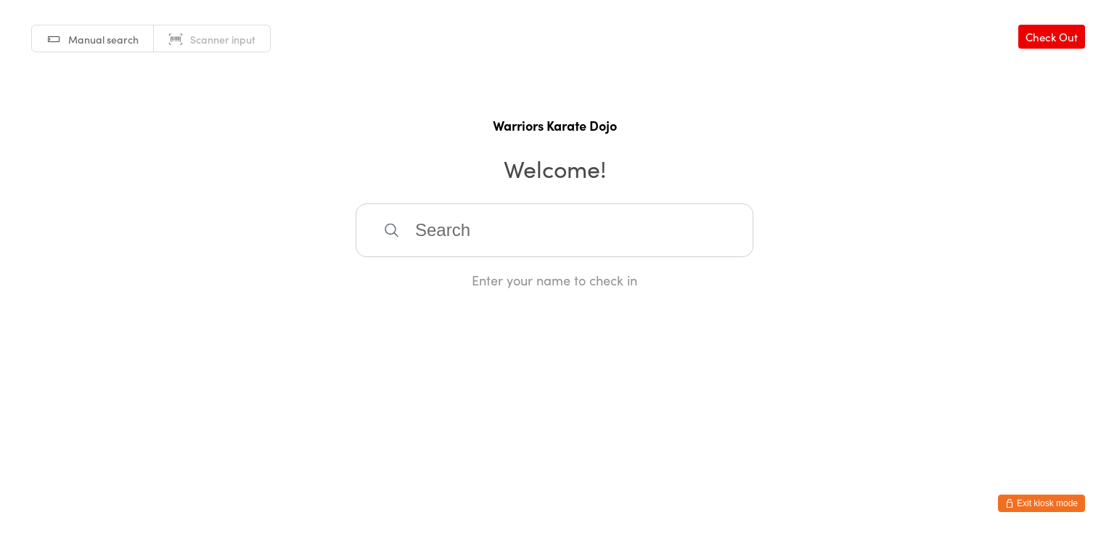 This screenshot has height=536, width=1109. I want to click on input: Search, so click(554, 230).